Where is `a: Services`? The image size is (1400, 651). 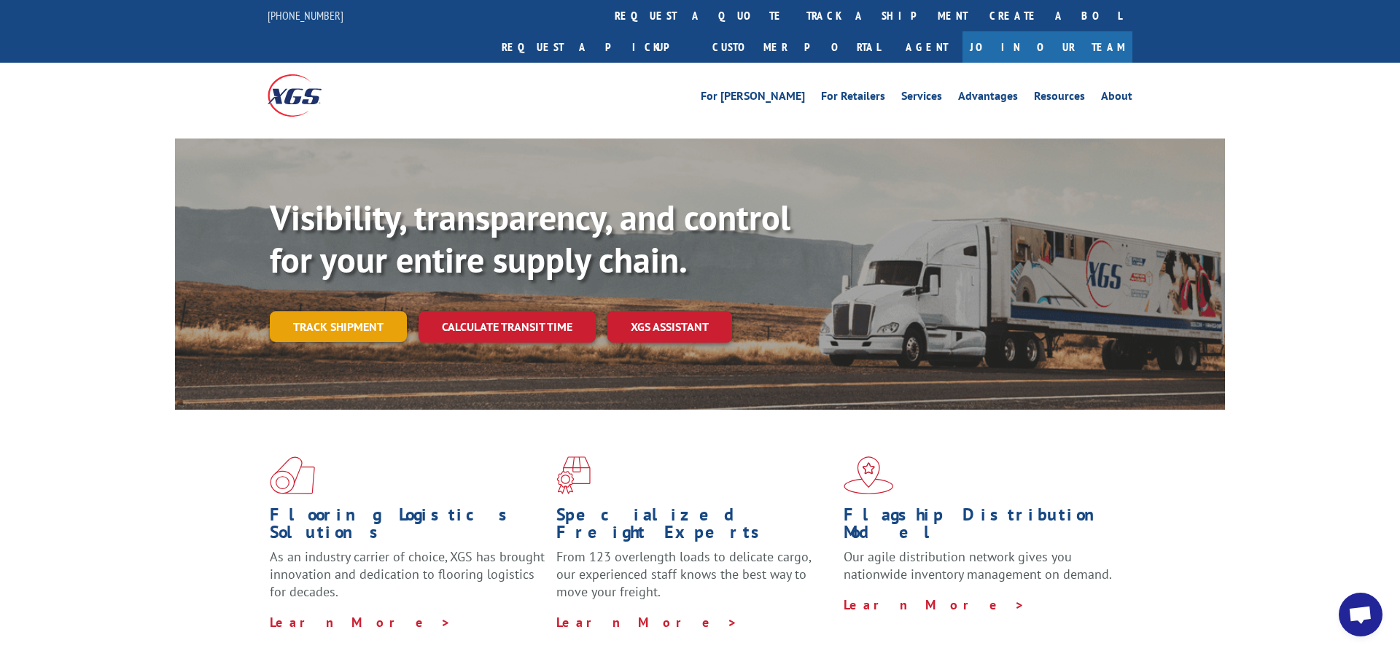
a: Services is located at coordinates (922, 98).